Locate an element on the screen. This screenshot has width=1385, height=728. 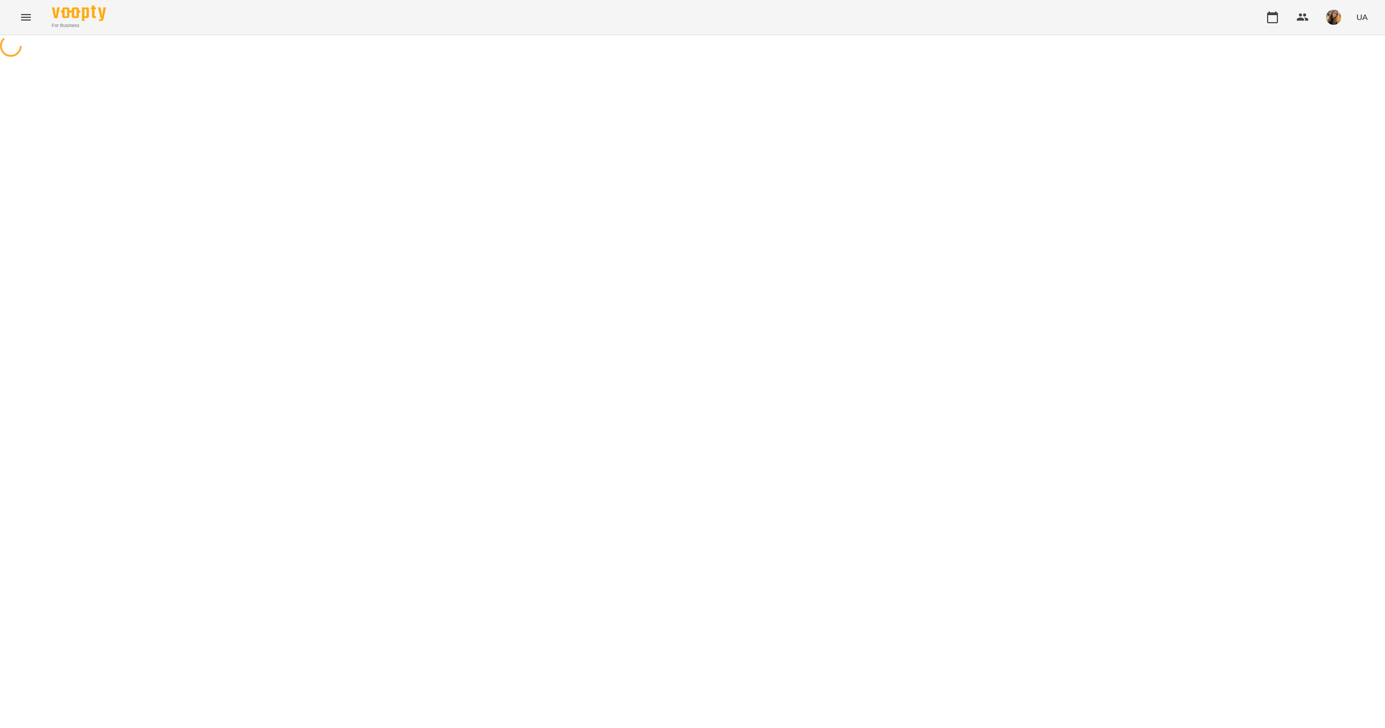
span: For Business is located at coordinates (79, 25).